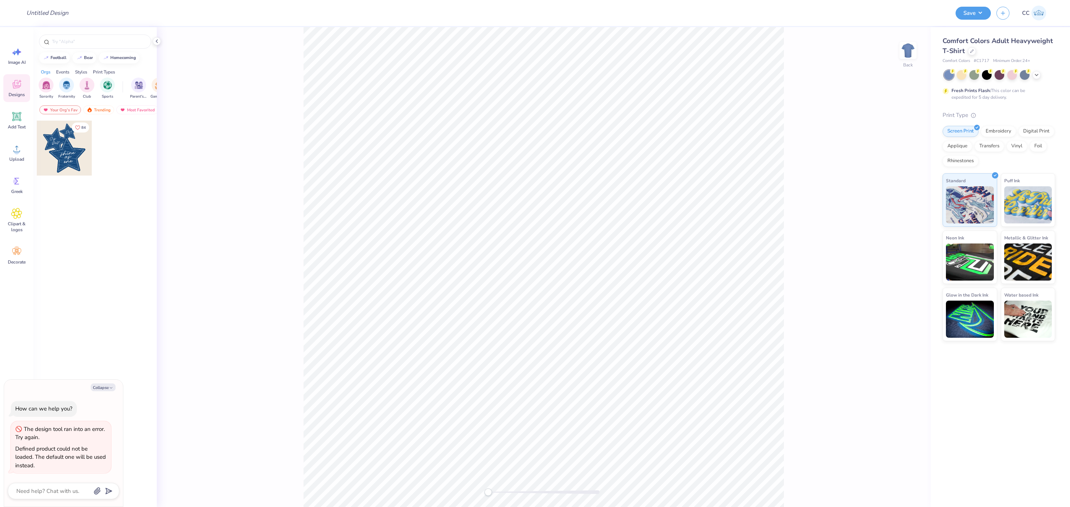  What do you see at coordinates (60, 110) in the screenshot?
I see `div: Your Org's Fav` at bounding box center [60, 110].